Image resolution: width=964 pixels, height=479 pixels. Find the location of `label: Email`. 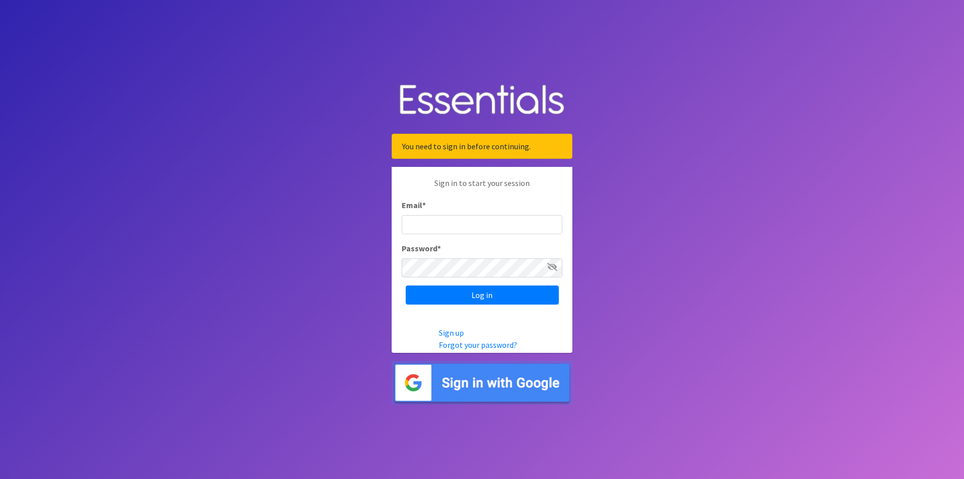

label: Email is located at coordinates (414, 205).